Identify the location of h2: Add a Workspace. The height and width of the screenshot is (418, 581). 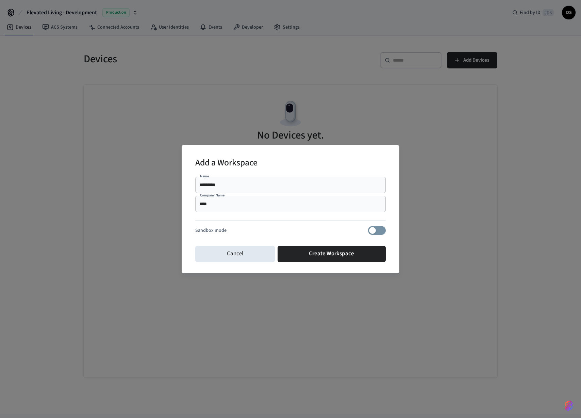
(226, 163).